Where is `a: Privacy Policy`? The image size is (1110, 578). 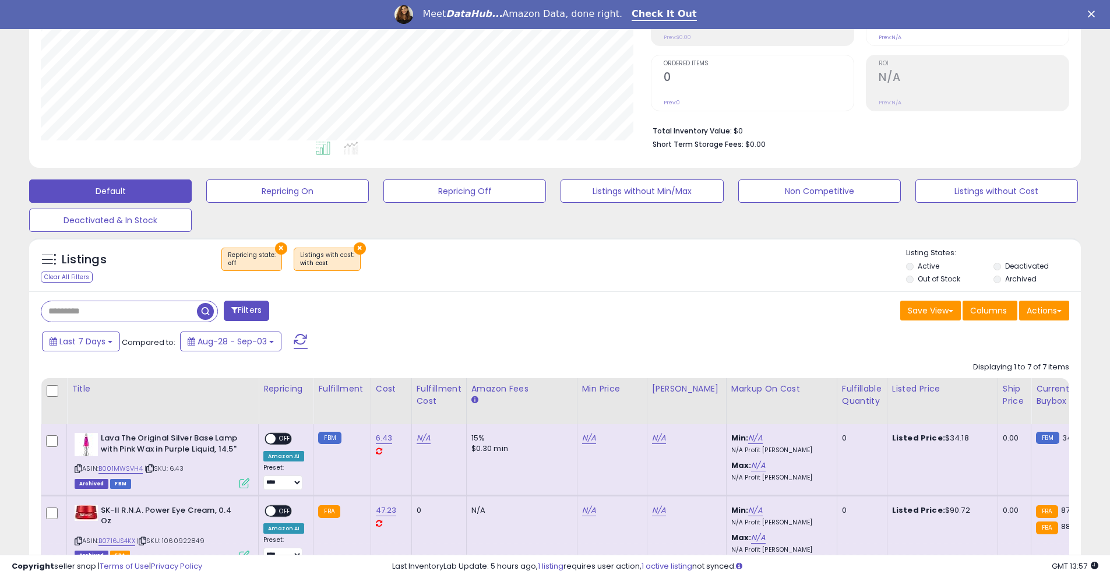
a: Privacy Policy is located at coordinates (177, 566).